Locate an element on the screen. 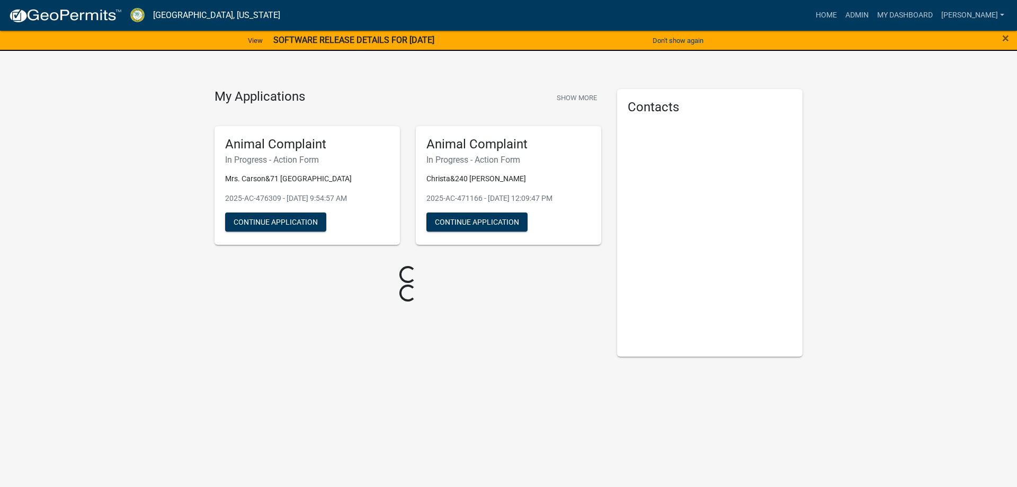  img: Crawford County, Georgia is located at coordinates (137, 15).